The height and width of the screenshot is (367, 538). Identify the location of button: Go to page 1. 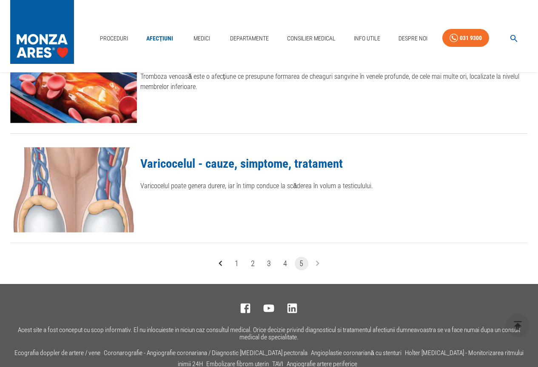
(237, 263).